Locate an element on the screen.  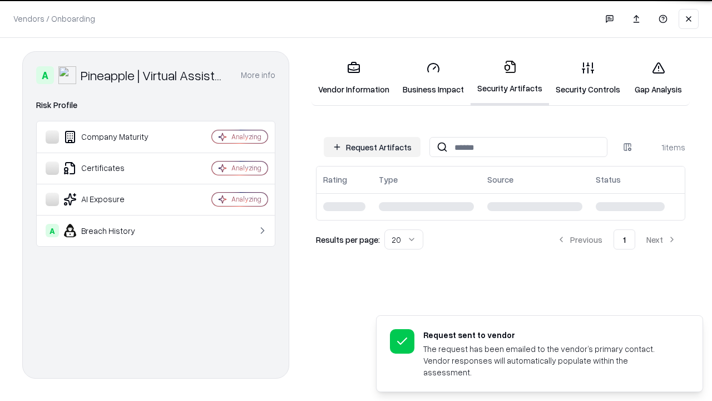
div: Type is located at coordinates (388, 179).